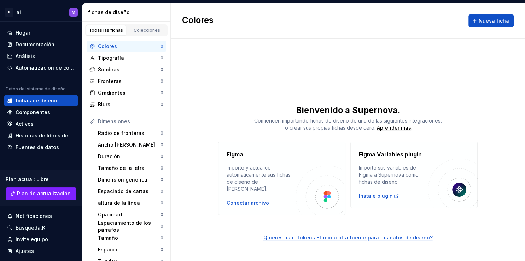  What do you see at coordinates (126, 93) in the screenshot?
I see `a: Gradientes0` at bounding box center [126, 93].